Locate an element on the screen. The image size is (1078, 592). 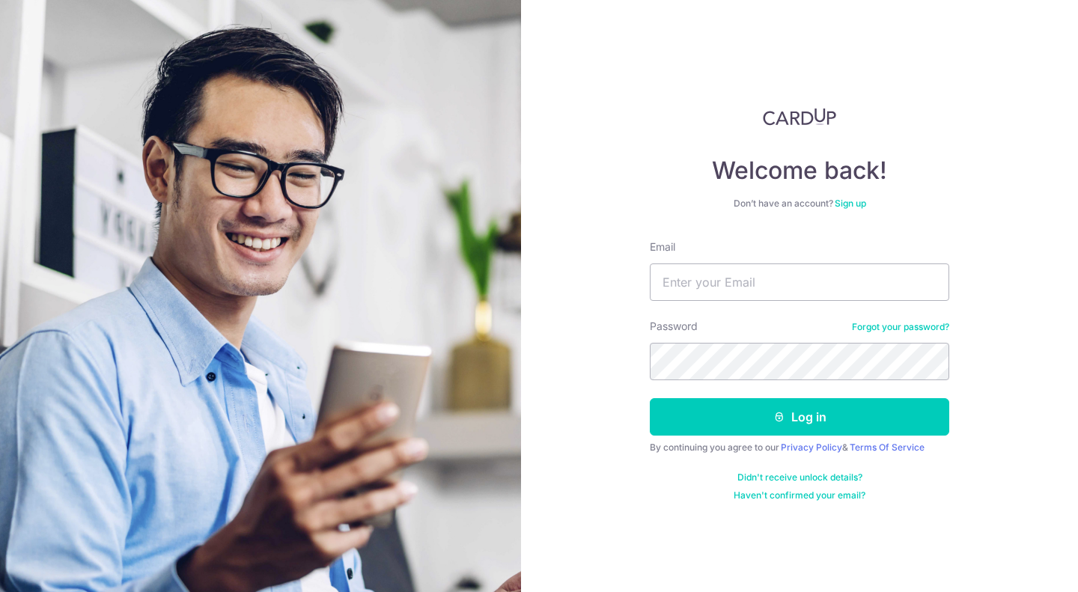
a: Privacy Policy is located at coordinates (811, 447).